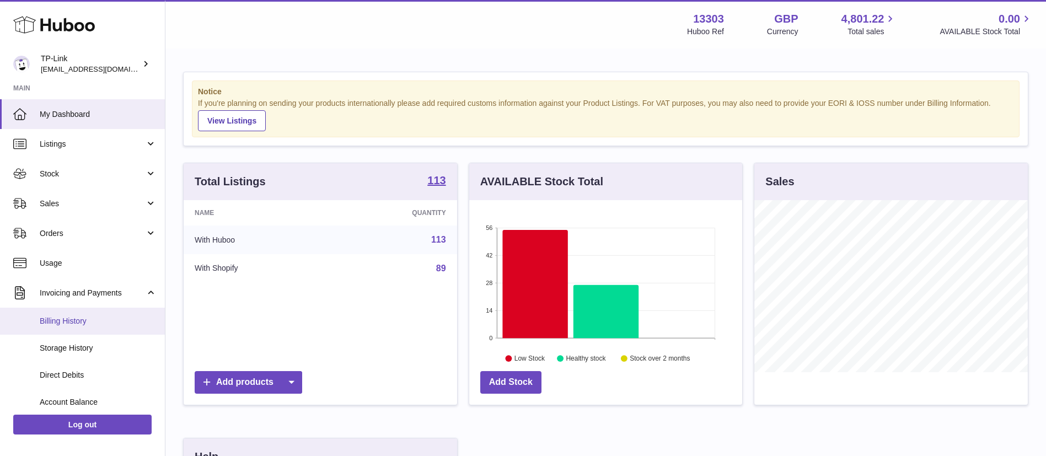 Image resolution: width=1046 pixels, height=456 pixels. What do you see at coordinates (92, 144) in the screenshot?
I see `span: Listings` at bounding box center [92, 144].